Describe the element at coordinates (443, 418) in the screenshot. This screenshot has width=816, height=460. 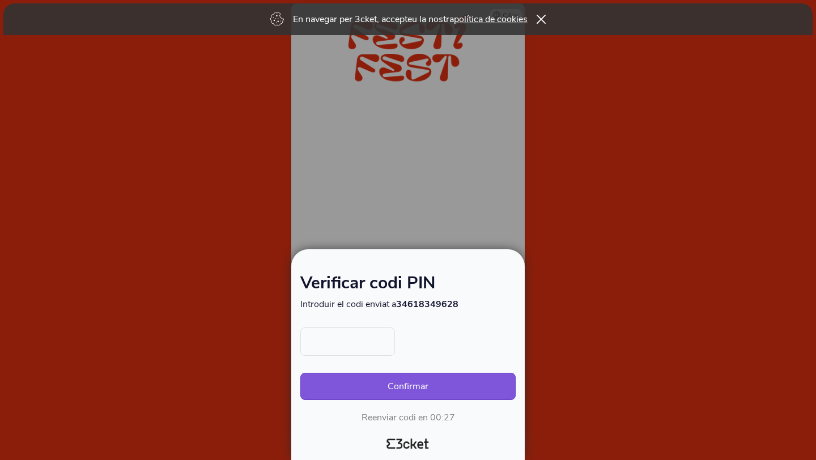
I see `div: 00:27` at that location.